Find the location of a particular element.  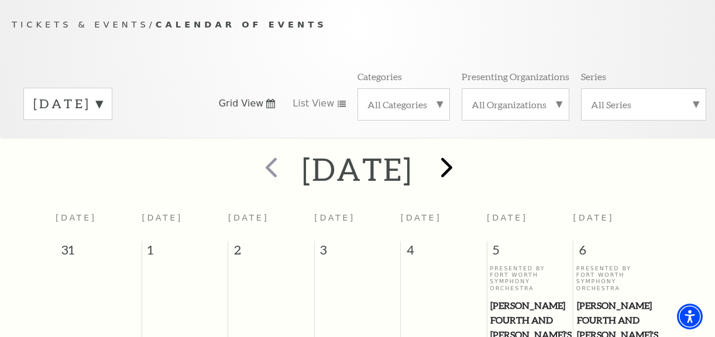

span: List View is located at coordinates (313, 104).